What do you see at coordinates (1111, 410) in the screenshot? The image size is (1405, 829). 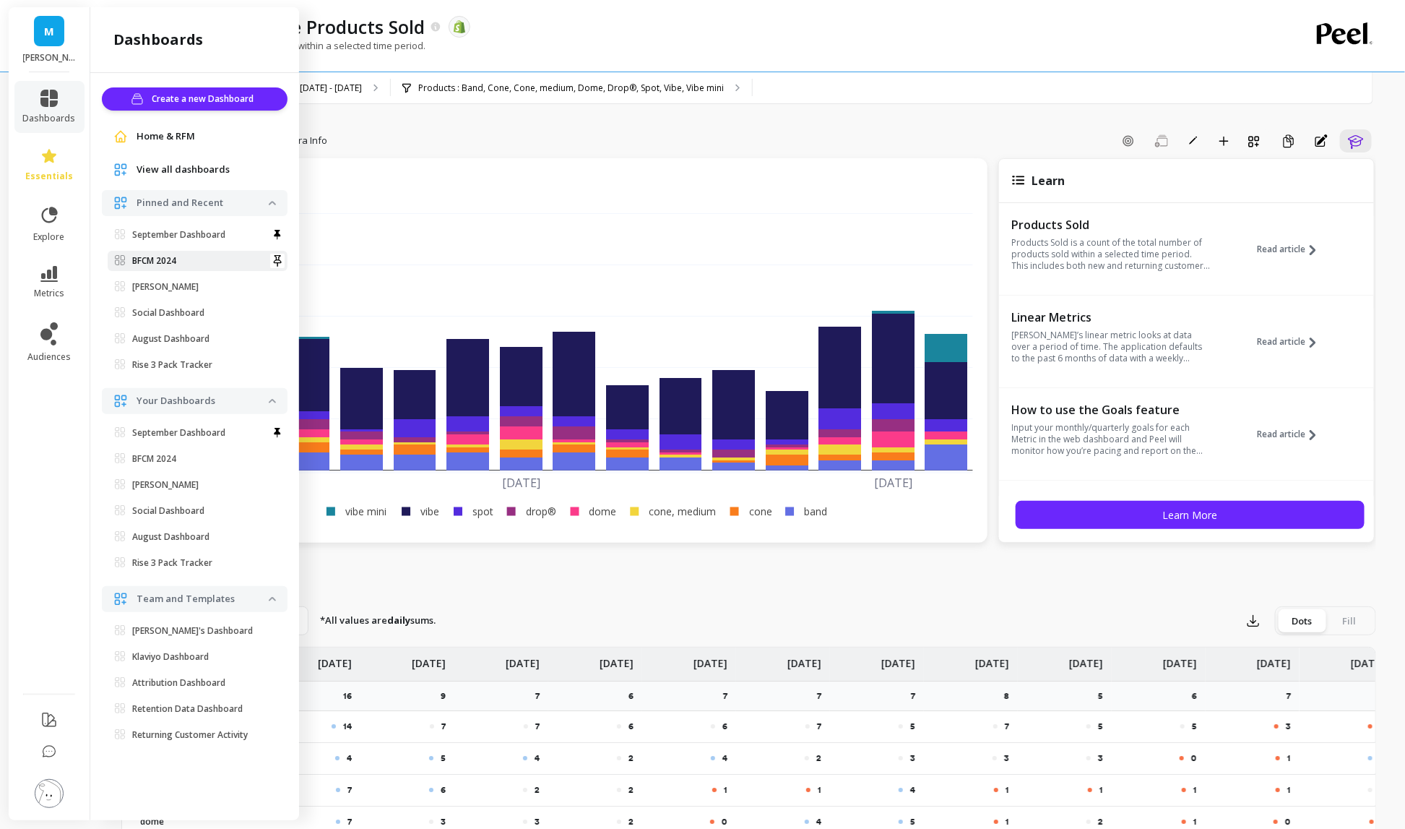 I see `p: How to use the Goals feature` at bounding box center [1111, 410].